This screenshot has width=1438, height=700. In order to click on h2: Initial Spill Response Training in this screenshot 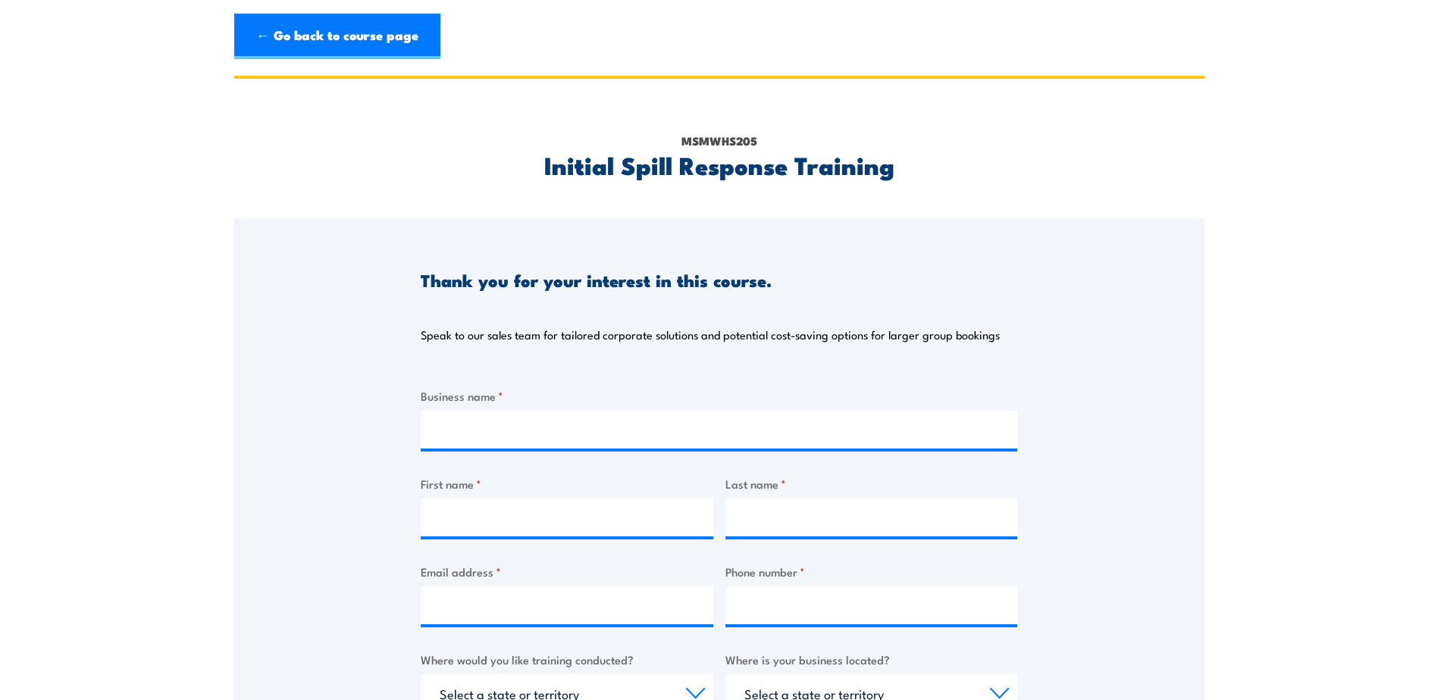, I will do `click(718, 164)`.